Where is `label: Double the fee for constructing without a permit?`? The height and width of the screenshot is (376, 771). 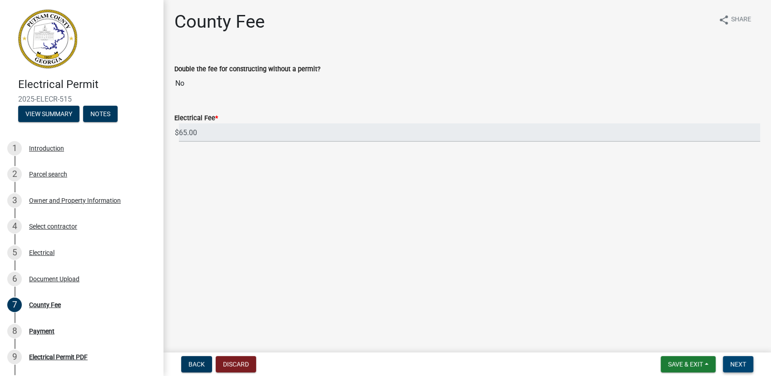 label: Double the fee for constructing without a permit? is located at coordinates (247, 69).